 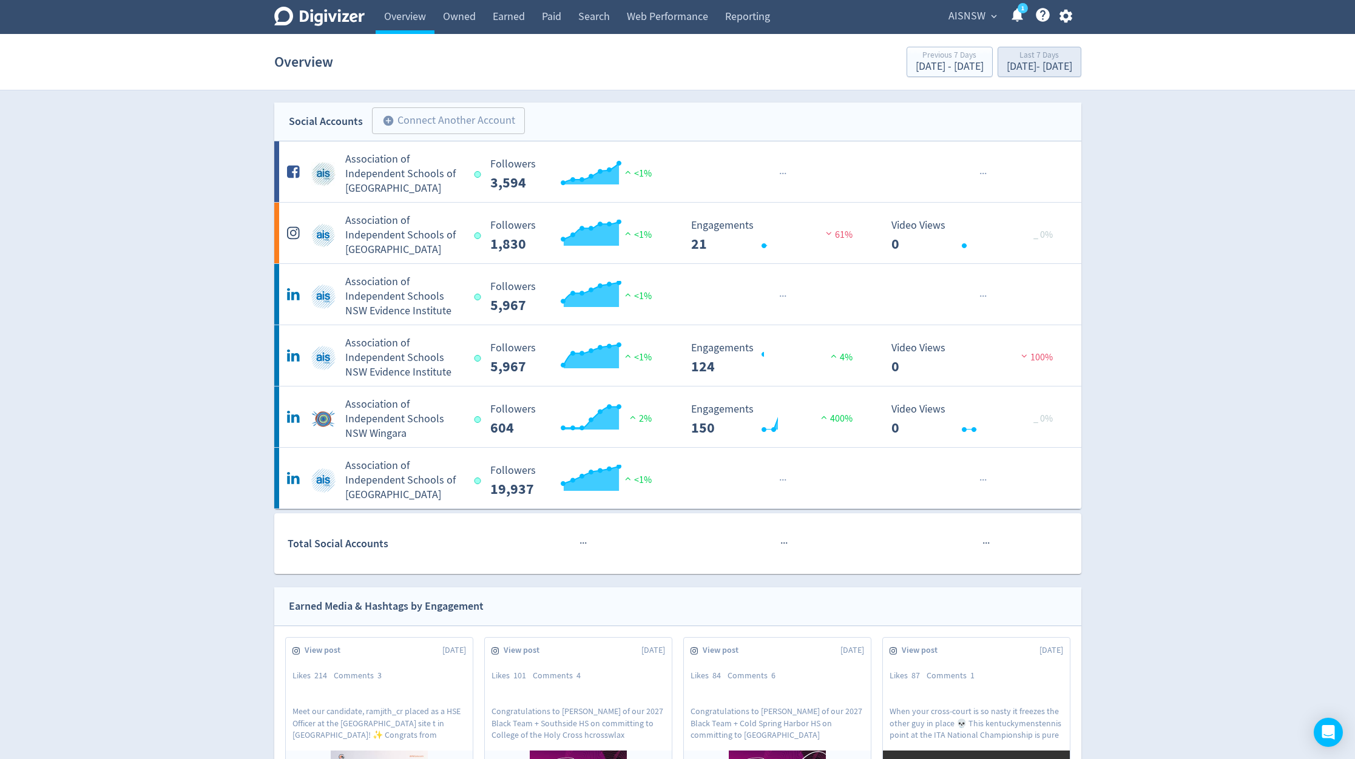 I want to click on span: 61%, so click(x=837, y=235).